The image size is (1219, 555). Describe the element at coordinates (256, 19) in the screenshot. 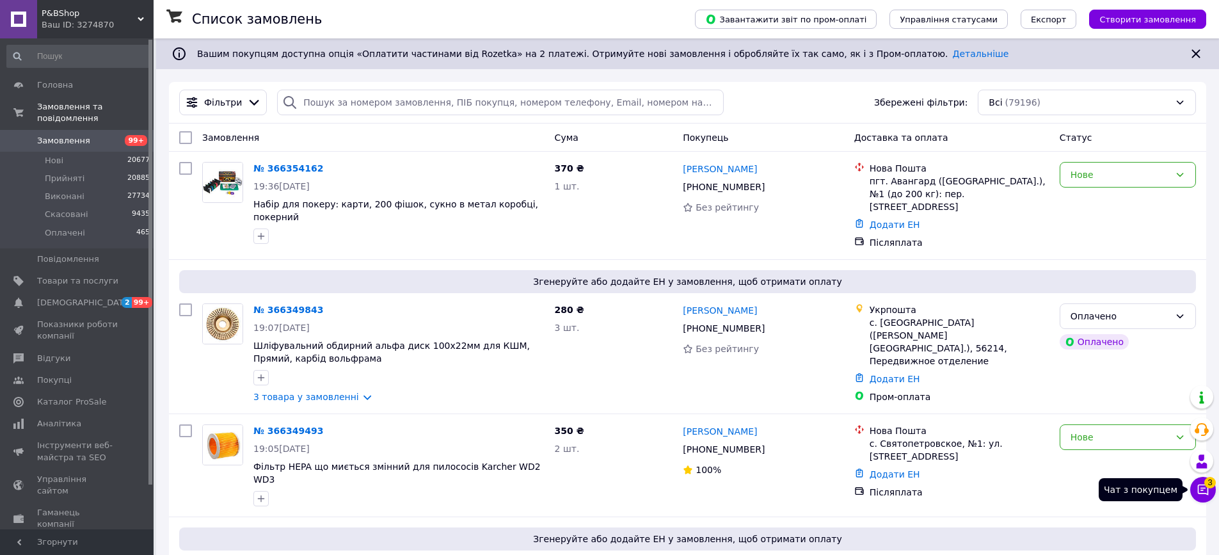

I see `h1: Список замовлень` at that location.